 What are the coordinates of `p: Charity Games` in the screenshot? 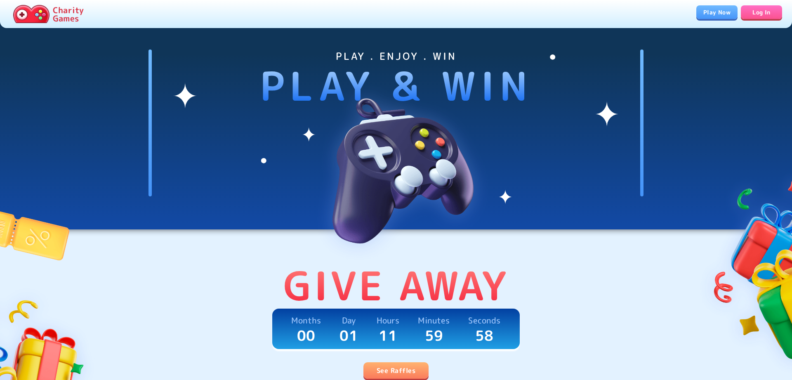 It's located at (68, 14).